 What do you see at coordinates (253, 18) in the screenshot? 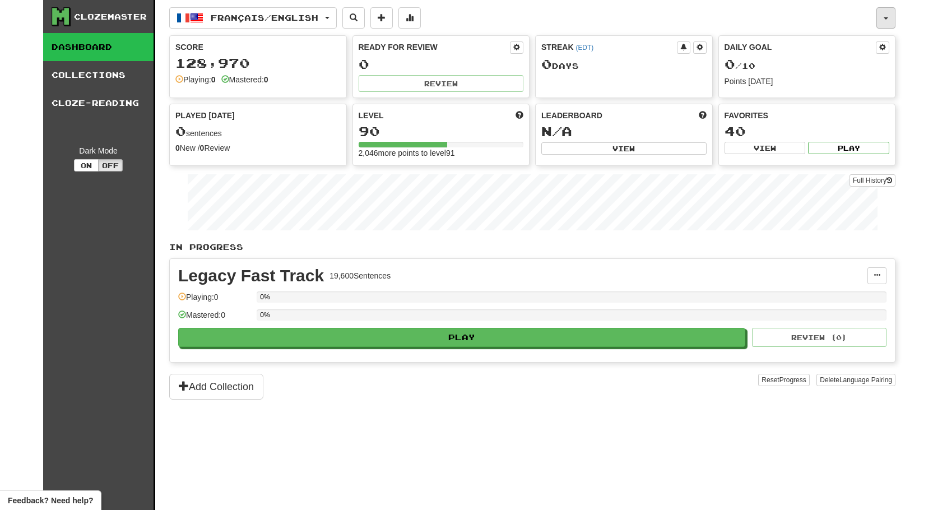
I see `button: Français/English` at bounding box center [253, 18].